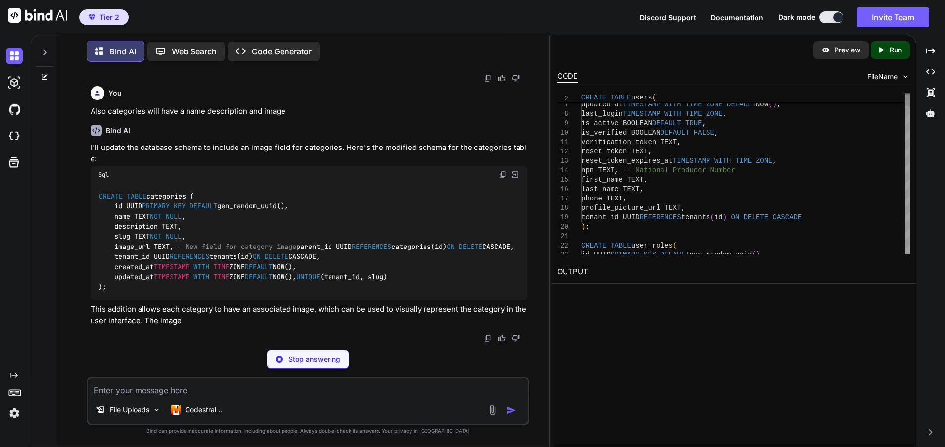 The height and width of the screenshot is (447, 945). I want to click on p: Also categories will have a name description and image, so click(309, 111).